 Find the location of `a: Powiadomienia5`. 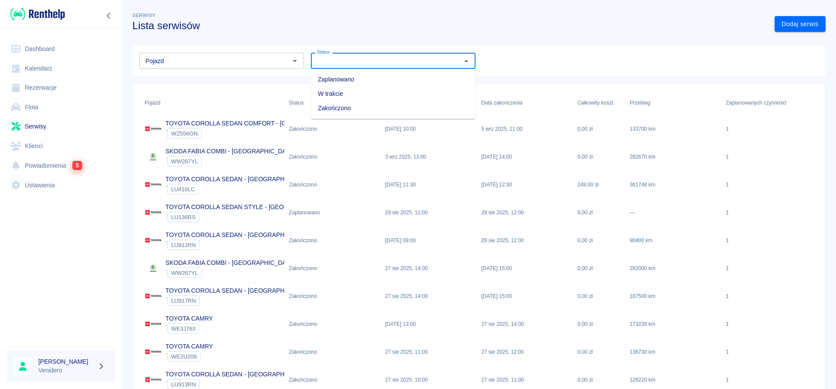

a: Powiadomienia5 is located at coordinates (61, 165).